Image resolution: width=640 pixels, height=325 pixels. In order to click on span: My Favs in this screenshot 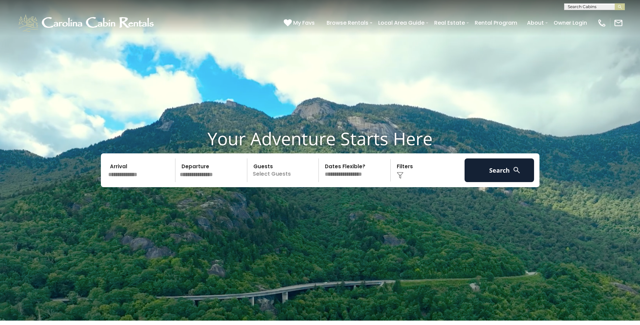, I will do `click(304, 23)`.